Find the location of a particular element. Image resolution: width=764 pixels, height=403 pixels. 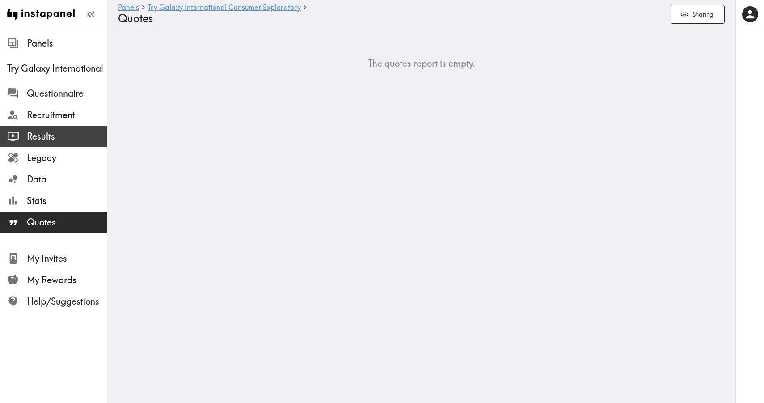

button: Sharing is located at coordinates (698, 14).